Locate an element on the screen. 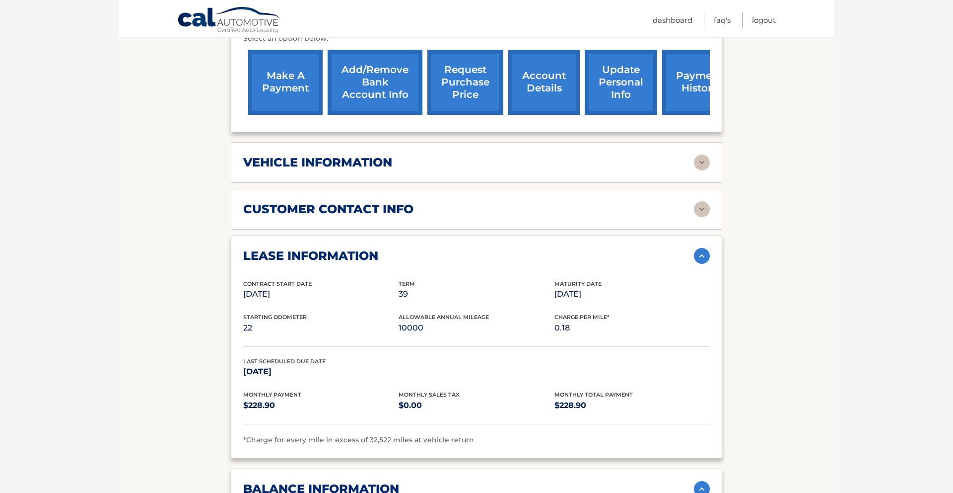 This screenshot has width=953, height=493. span: Starting Odometer is located at coordinates (275, 317).